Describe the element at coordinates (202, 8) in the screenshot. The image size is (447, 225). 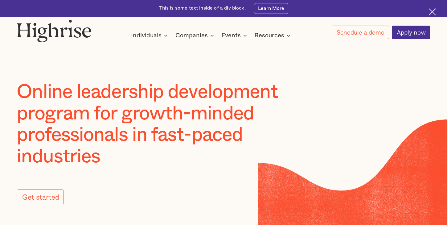
I see `div: This is some text inside of a div block.` at that location.